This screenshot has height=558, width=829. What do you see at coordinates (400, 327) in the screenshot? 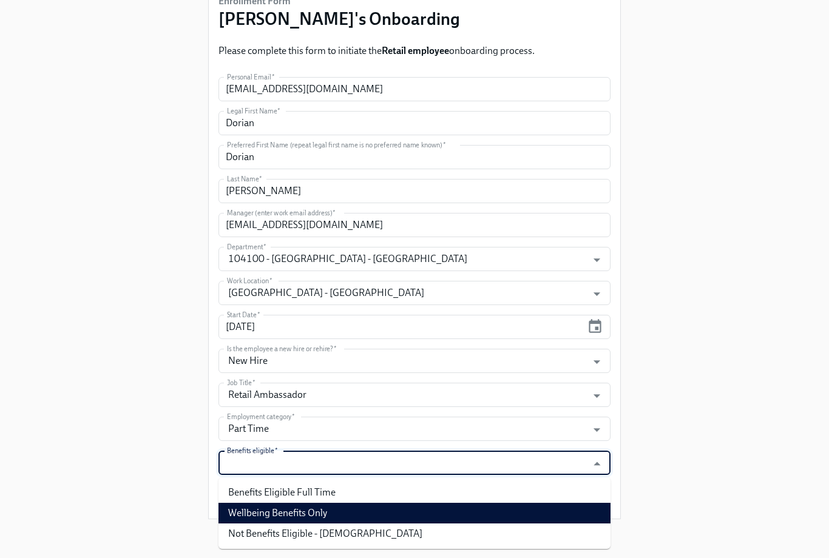
I see `input: MM/DD/YYYY` at bounding box center [400, 327].